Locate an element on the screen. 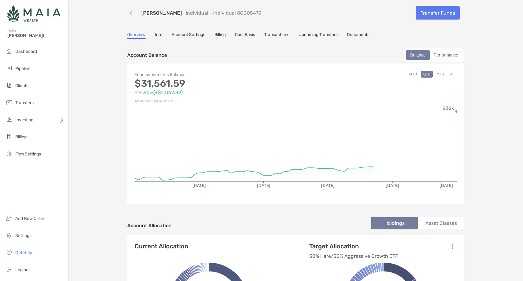 Image resolution: width=523 pixels, height=281 pixels. p: $31,561.59 is located at coordinates (215, 83).